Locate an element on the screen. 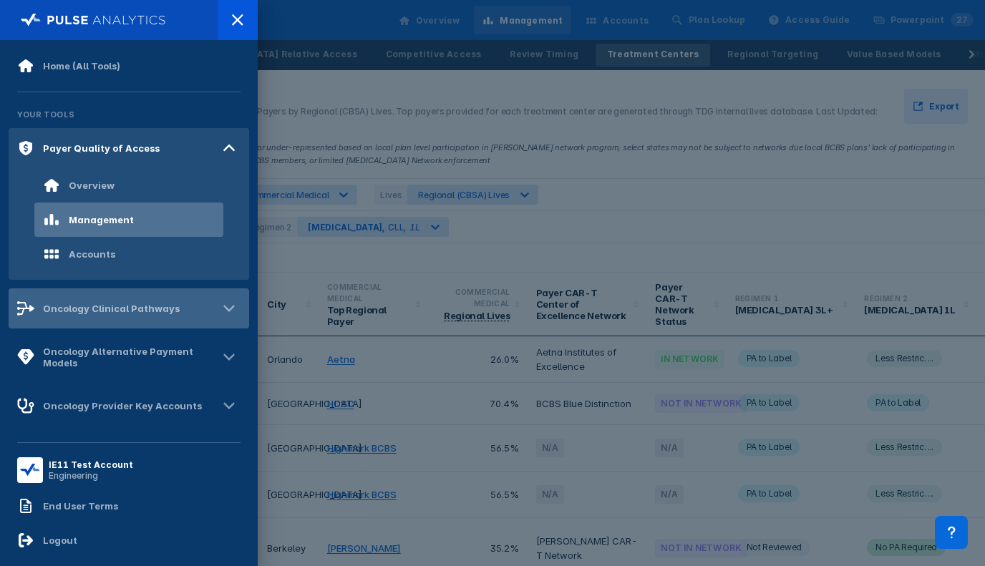 The image size is (985, 566). img: pulse-logo-full-white.svg is located at coordinates (93, 20).